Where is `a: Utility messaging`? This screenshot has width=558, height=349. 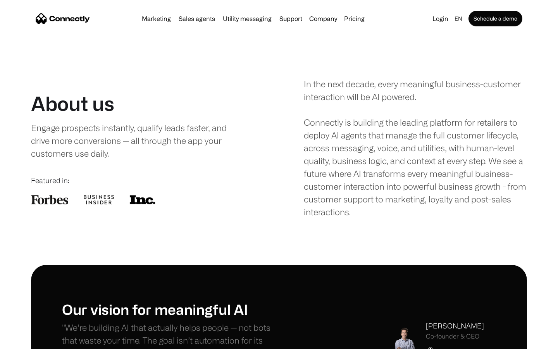 a: Utility messaging is located at coordinates (247, 19).